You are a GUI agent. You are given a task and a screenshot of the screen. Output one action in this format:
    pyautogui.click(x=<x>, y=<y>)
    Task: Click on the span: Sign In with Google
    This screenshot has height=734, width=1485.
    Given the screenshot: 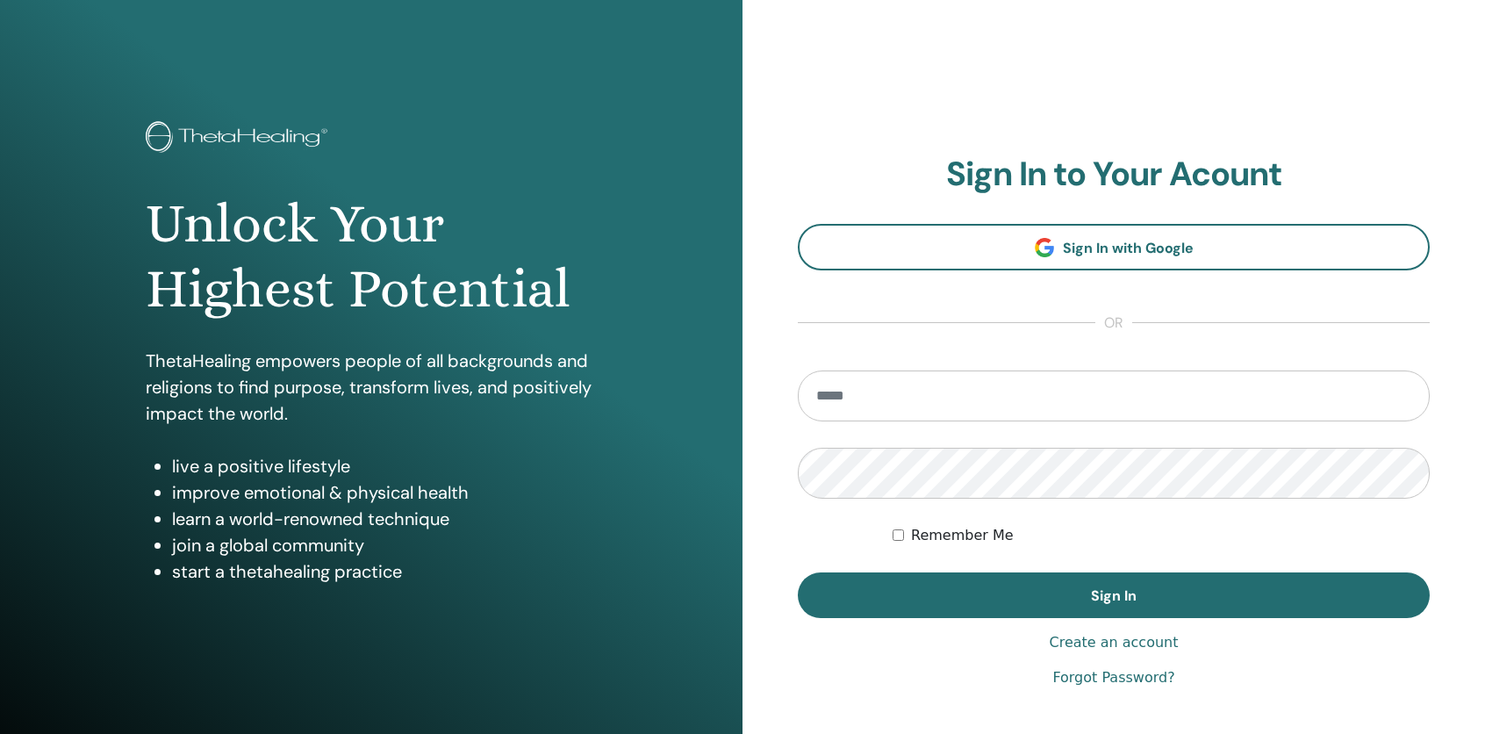 What is the action you would take?
    pyautogui.click(x=1128, y=247)
    